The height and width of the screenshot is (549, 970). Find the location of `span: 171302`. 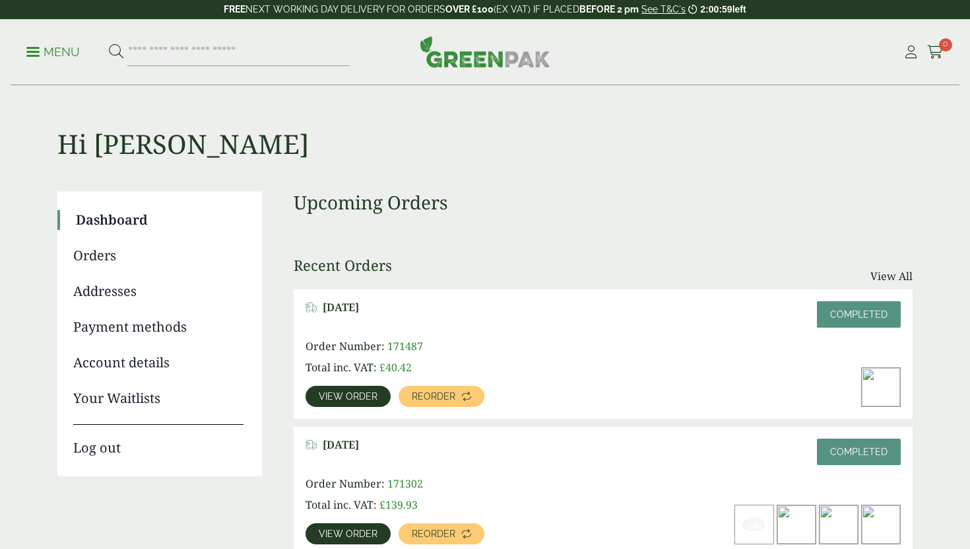

span: 171302 is located at coordinates (405, 483).